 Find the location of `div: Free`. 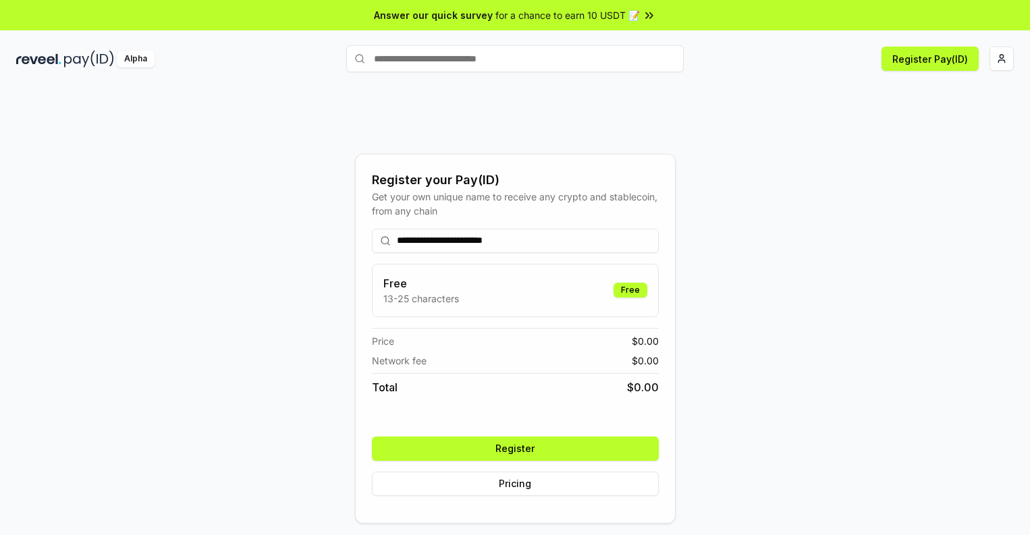

div: Free is located at coordinates (631, 290).